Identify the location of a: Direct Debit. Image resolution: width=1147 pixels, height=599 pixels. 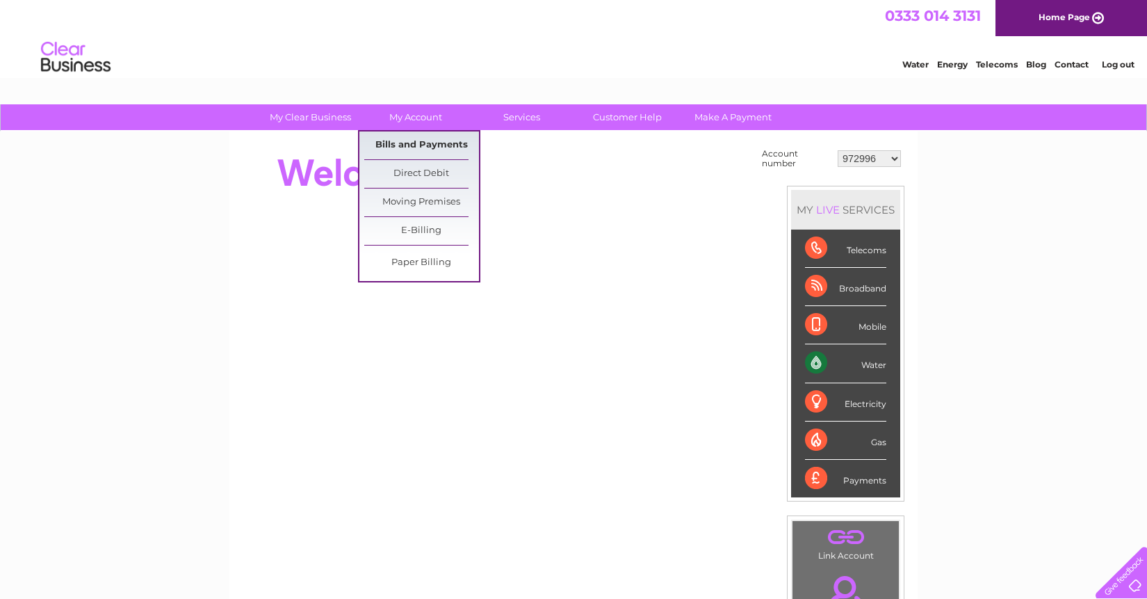
(421, 174).